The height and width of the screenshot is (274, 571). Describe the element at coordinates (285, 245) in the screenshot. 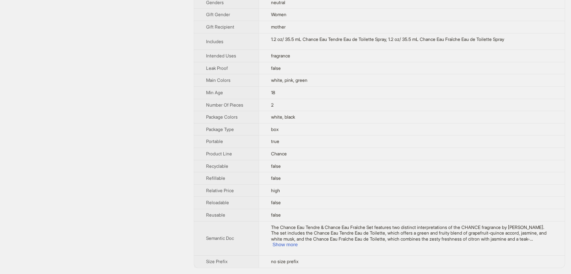

I see `button: Expand` at that location.